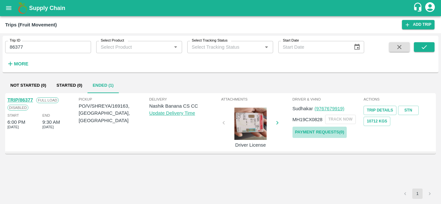  What do you see at coordinates (46, 116) in the screenshot?
I see `span: End` at bounding box center [46, 116].